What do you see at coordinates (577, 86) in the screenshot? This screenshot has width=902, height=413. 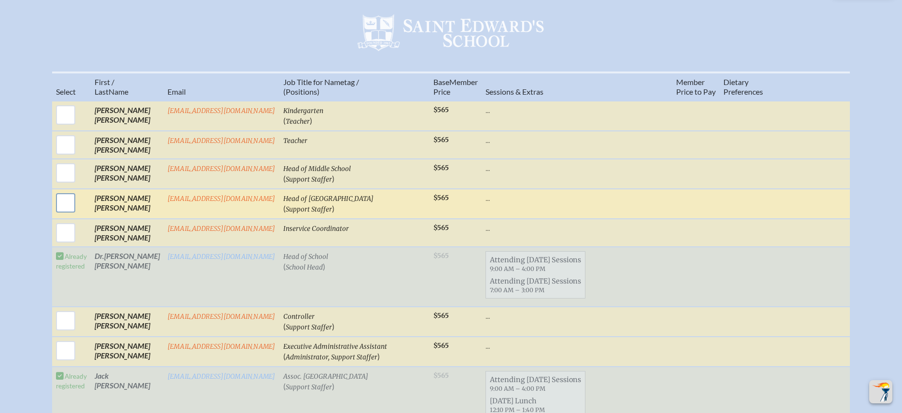 I see `th: Sessions & Extras` at bounding box center [577, 86].